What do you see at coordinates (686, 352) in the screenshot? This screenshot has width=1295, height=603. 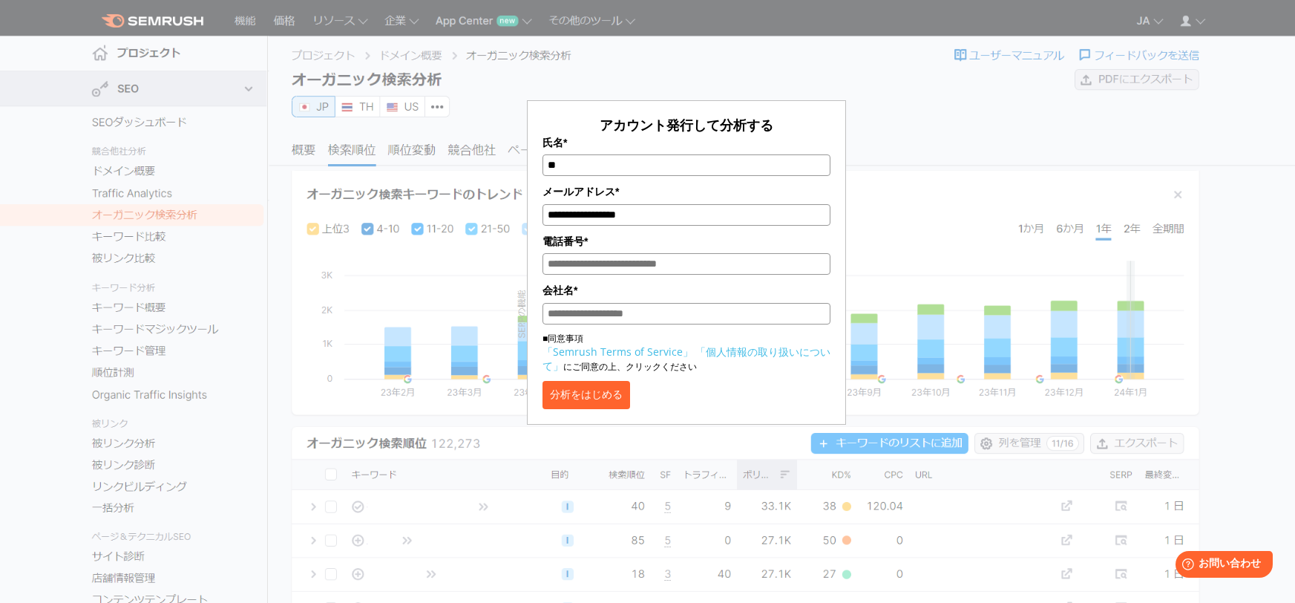 I see `p: ■同意事項 にご同意の上、クリックください` at bounding box center [686, 352].